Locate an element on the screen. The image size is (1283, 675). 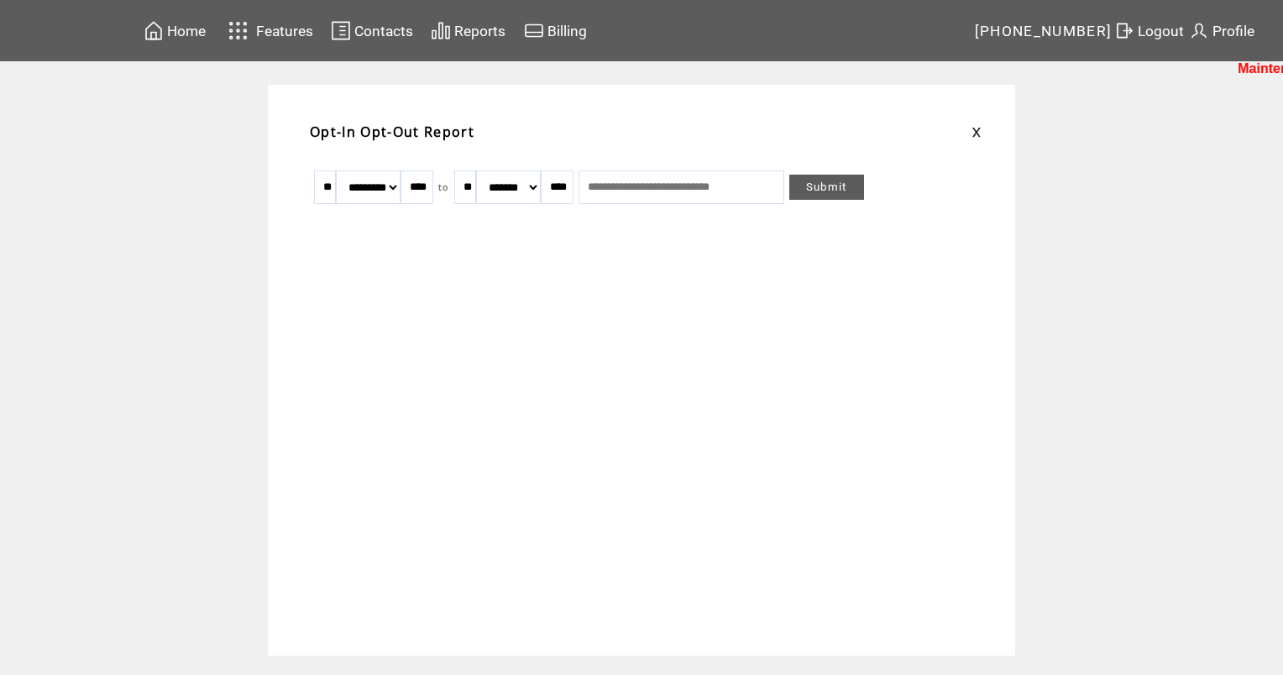
span: to is located at coordinates (443, 187).